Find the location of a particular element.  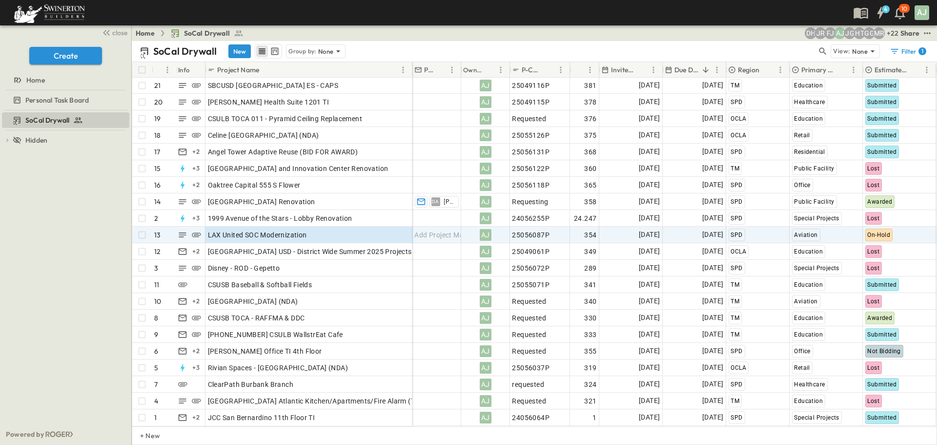

span: Home is located at coordinates (36, 80).